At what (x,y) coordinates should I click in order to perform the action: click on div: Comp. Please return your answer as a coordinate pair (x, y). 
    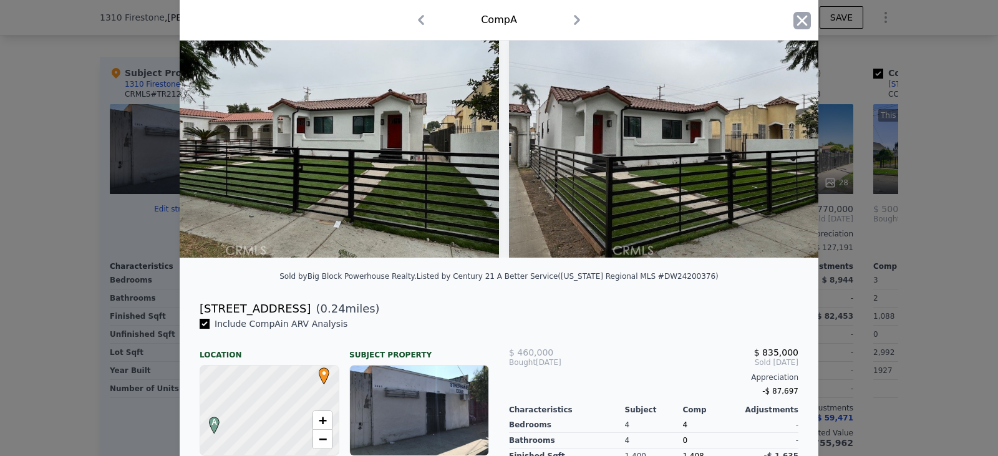
    Looking at the image, I should click on (711, 410).